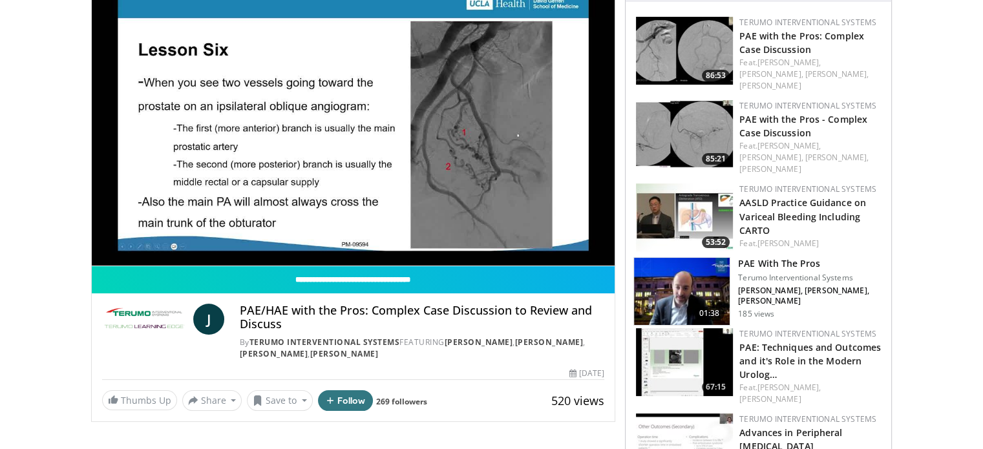 This screenshot has height=449, width=983. What do you see at coordinates (802, 216) in the screenshot?
I see `a: AASLD Practice Guidance on Variceal Bleeding Including CARTO` at bounding box center [802, 216].